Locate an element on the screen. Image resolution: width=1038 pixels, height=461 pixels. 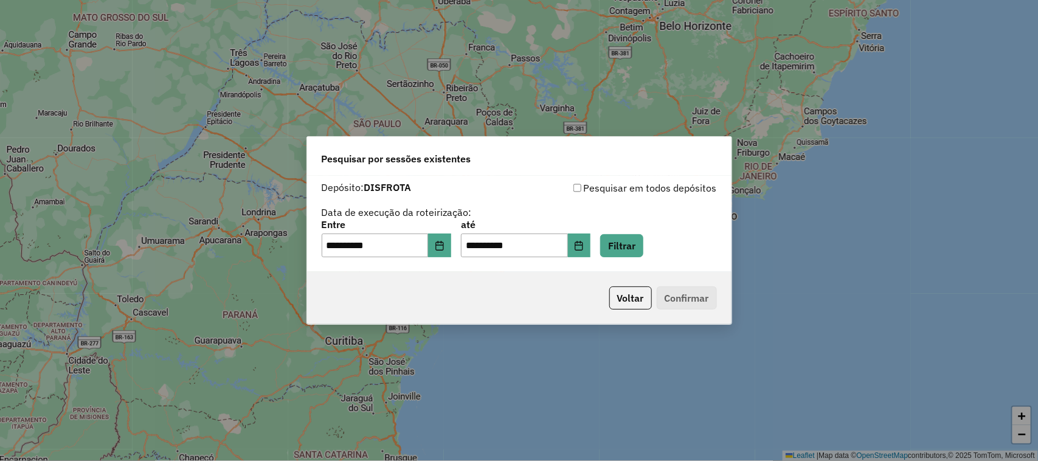
label: Depósito: is located at coordinates (367, 187).